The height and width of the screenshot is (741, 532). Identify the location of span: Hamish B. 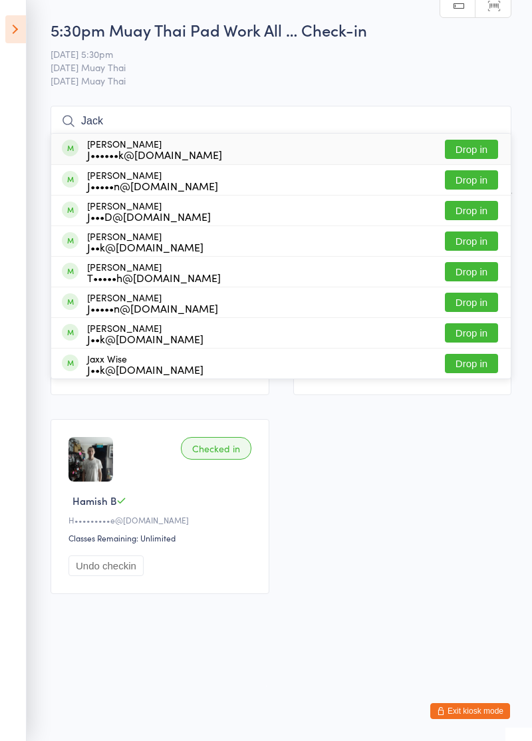
(94, 500).